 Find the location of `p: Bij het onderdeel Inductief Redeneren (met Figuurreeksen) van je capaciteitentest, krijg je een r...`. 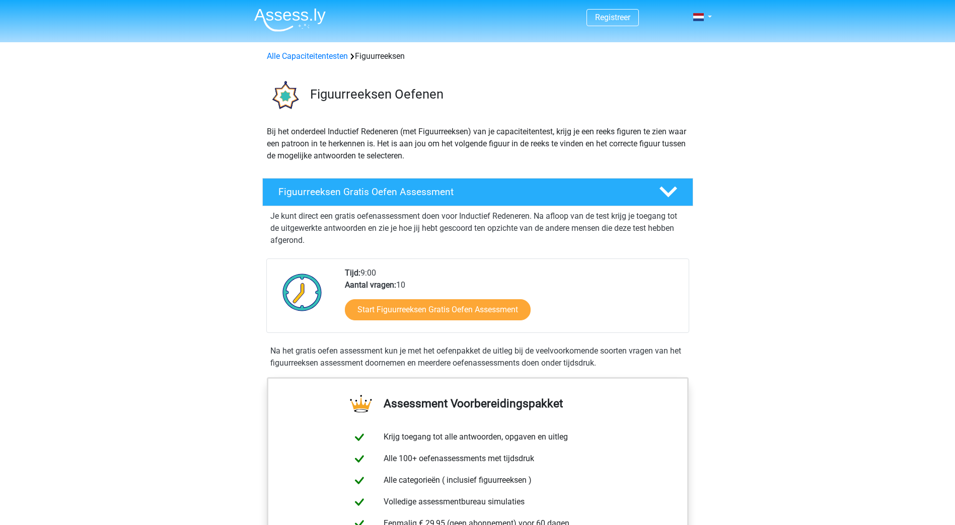

p: Bij het onderdeel Inductief Redeneren (met Figuurreeksen) van je capaciteitentest, krijg je een r... is located at coordinates (478, 144).